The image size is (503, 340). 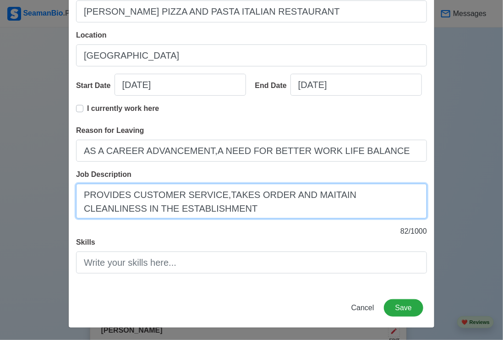 I want to click on div: Start Date, so click(x=95, y=86).